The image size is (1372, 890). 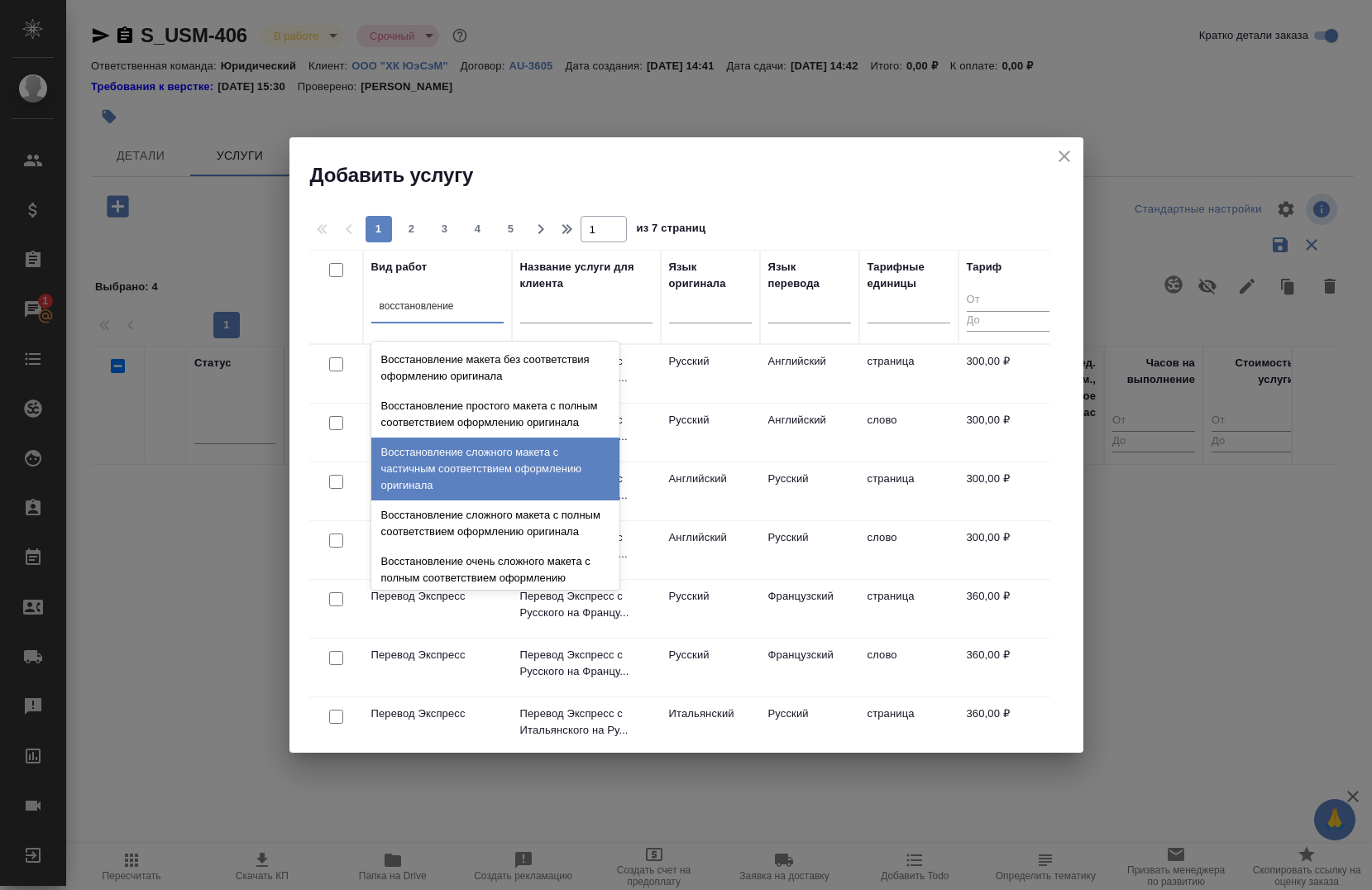 What do you see at coordinates (672, 230) in the screenshot?
I see `span: из 7 страниц` at bounding box center [672, 230].